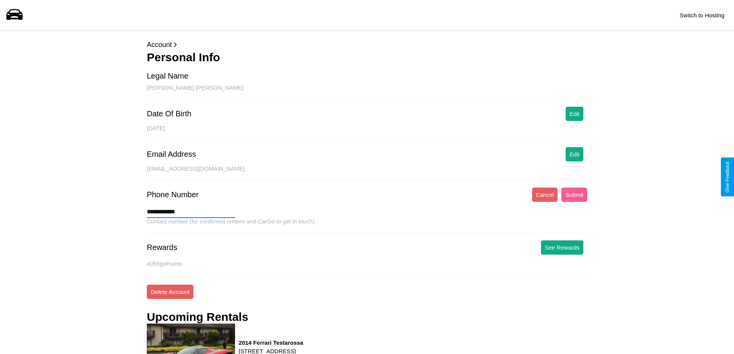 The width and height of the screenshot is (734, 354). Describe the element at coordinates (367, 57) in the screenshot. I see `h3: Personal Info` at that location.